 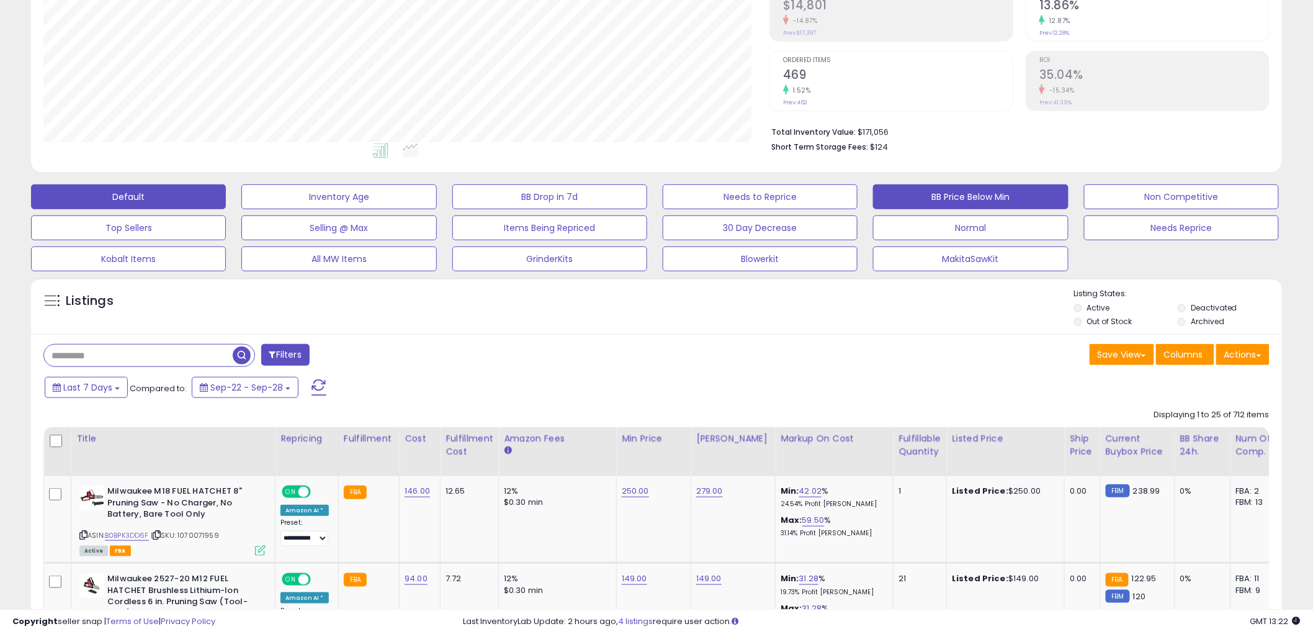 I want to click on a: 94.00, so click(x=416, y=578).